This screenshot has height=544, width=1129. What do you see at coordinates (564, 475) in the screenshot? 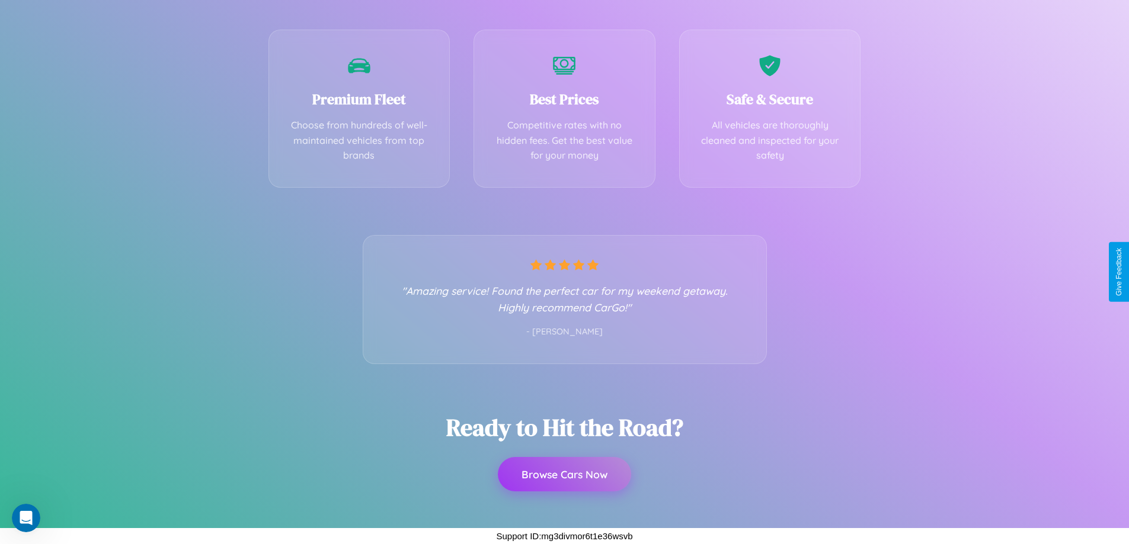
I see `button: Browse Cars Now` at bounding box center [564, 475].